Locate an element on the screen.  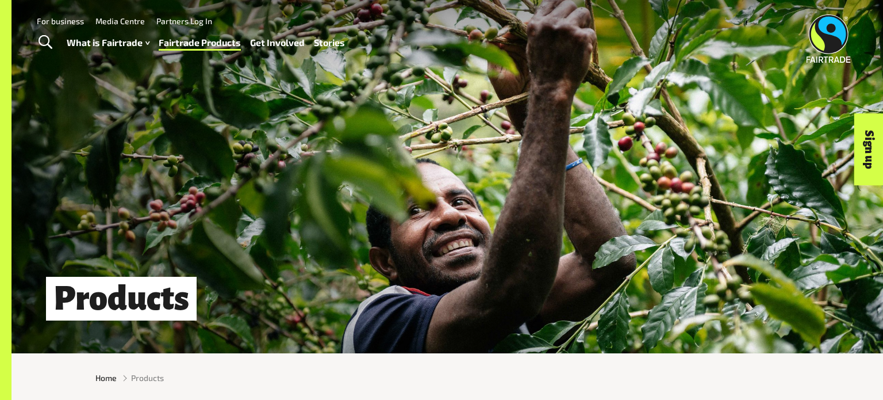
a: Toggle Search is located at coordinates (45, 43).